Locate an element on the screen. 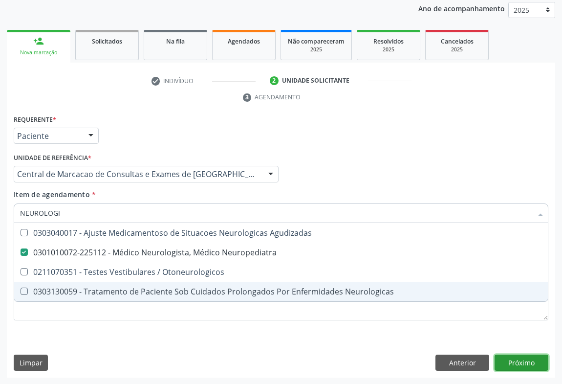  div: 0211070351 - Testes Vestibulares / Otoneurologicos is located at coordinates (281, 272).